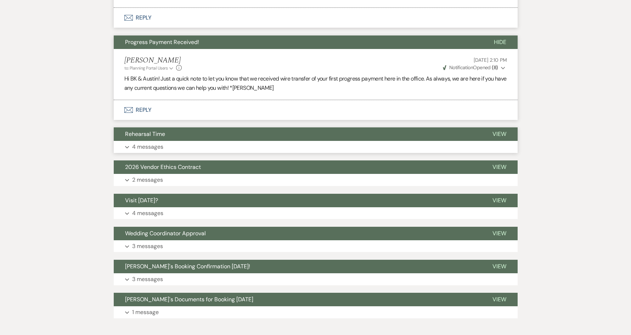 Image resolution: width=631 pixels, height=335 pixels. Describe the element at coordinates (316, 83) in the screenshot. I see `p: Hi BK & Austin! Just a quick note to let you know that we received wire transfer of your first pr...` at that location.